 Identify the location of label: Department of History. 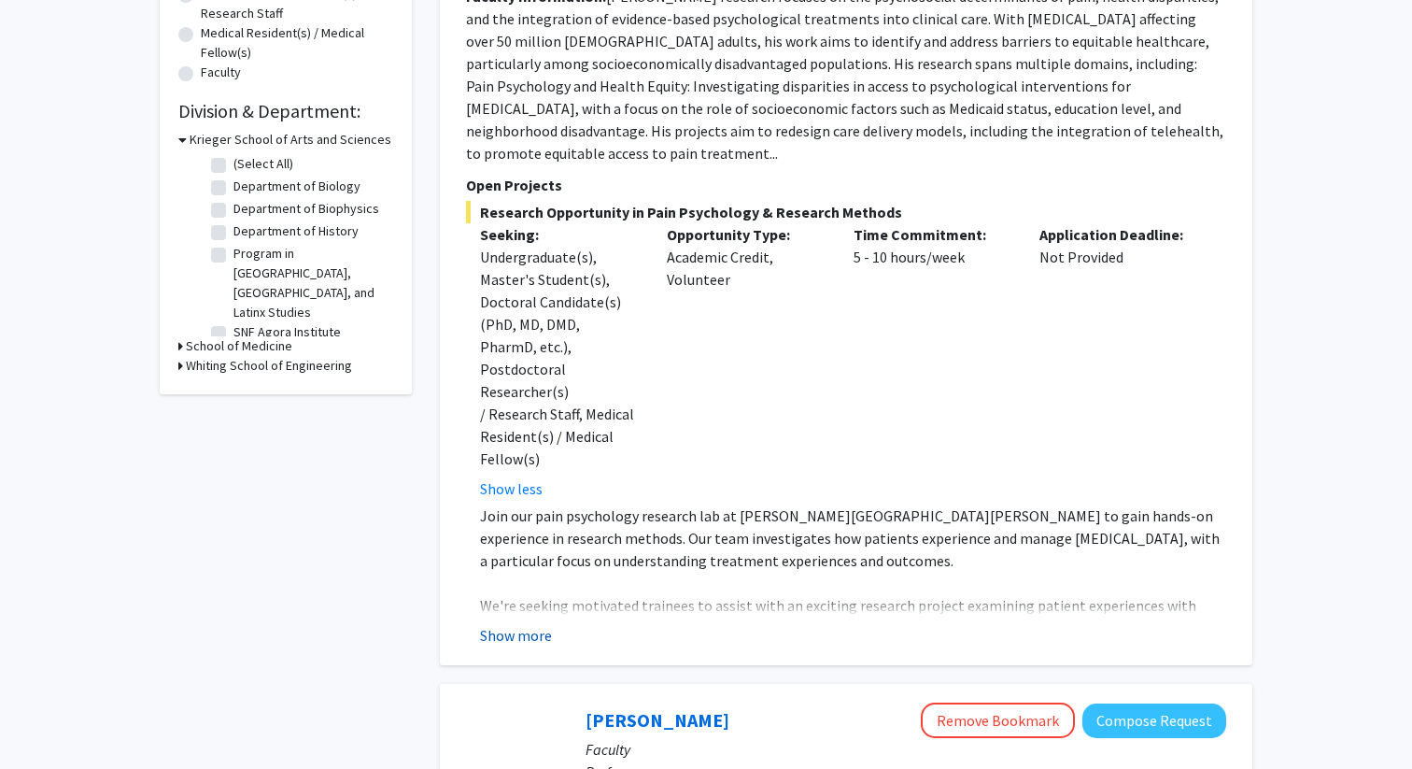
(296, 231).